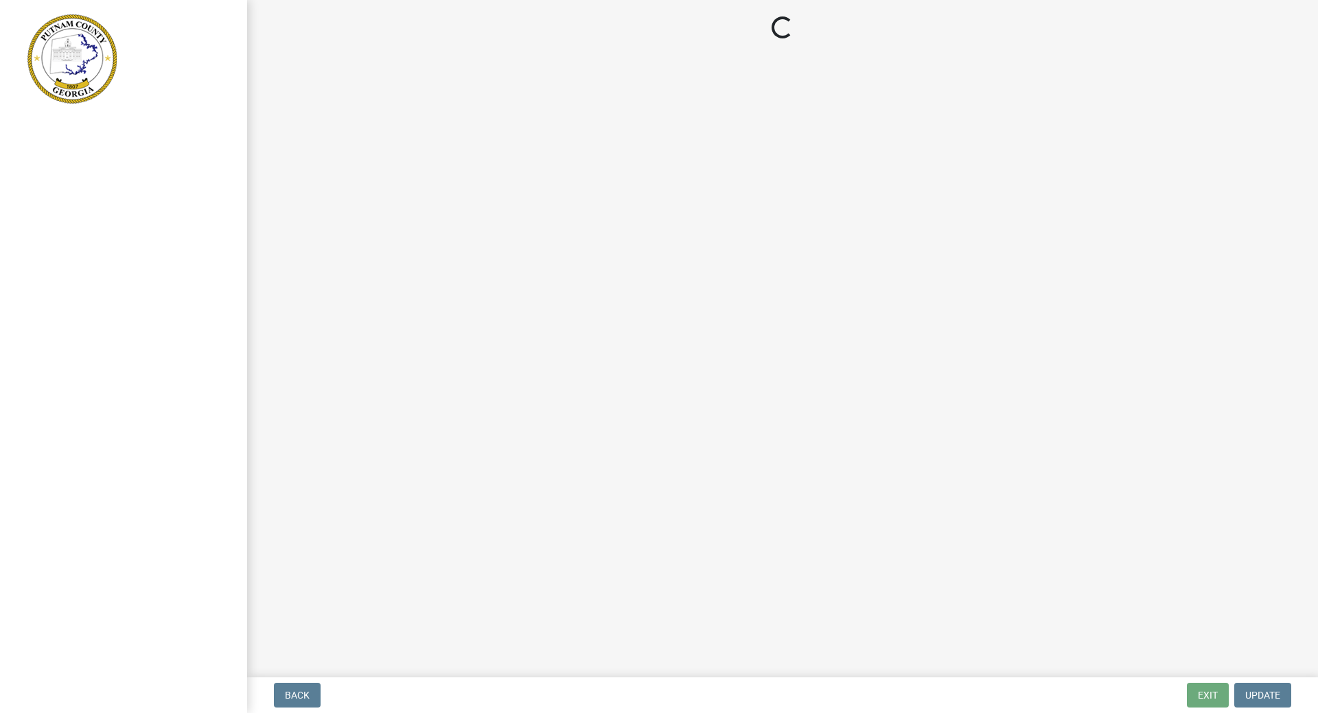 This screenshot has height=713, width=1318. What do you see at coordinates (297, 695) in the screenshot?
I see `span: Back` at bounding box center [297, 695].